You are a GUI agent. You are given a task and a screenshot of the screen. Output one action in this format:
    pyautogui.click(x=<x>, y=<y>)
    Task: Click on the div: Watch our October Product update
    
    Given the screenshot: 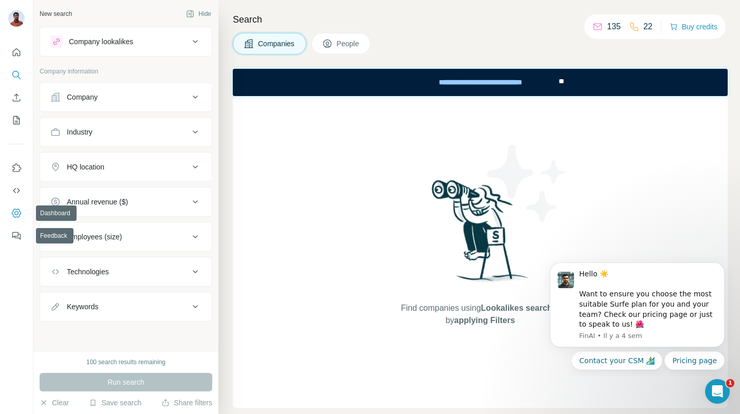 What is the action you would take?
    pyautogui.click(x=247, y=13)
    